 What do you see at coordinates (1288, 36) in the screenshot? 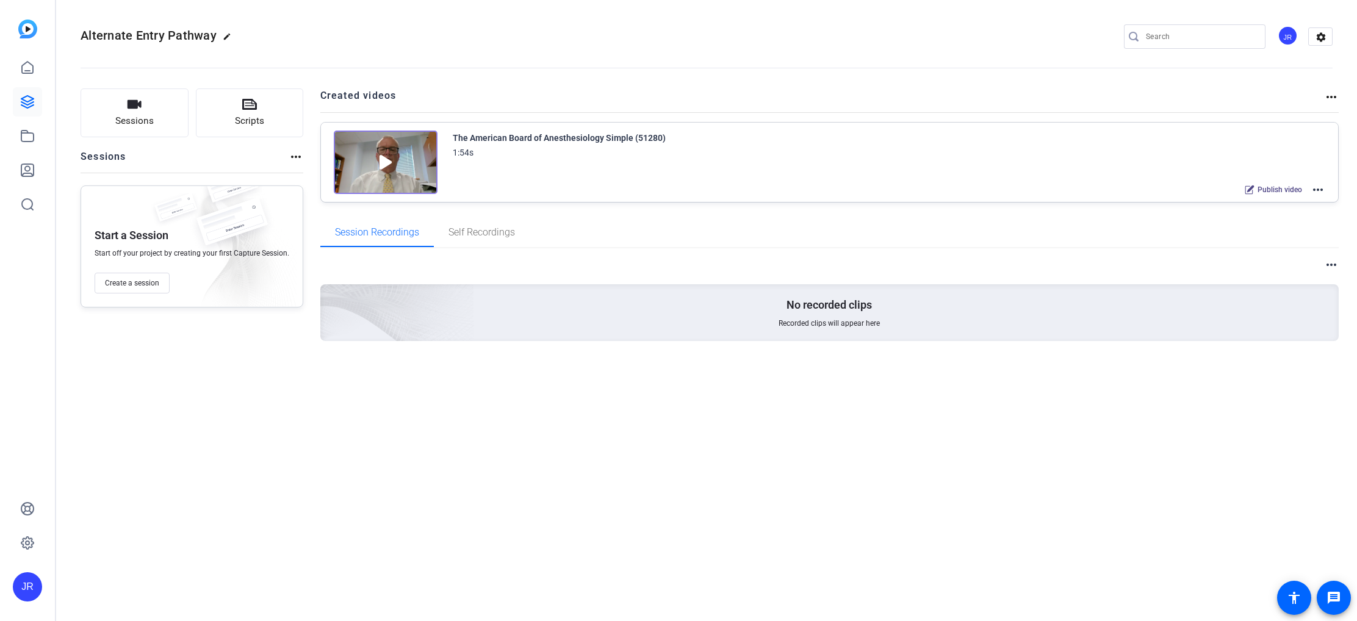
I see `ngx-avatar: Jenna Renaud` at bounding box center [1288, 36].